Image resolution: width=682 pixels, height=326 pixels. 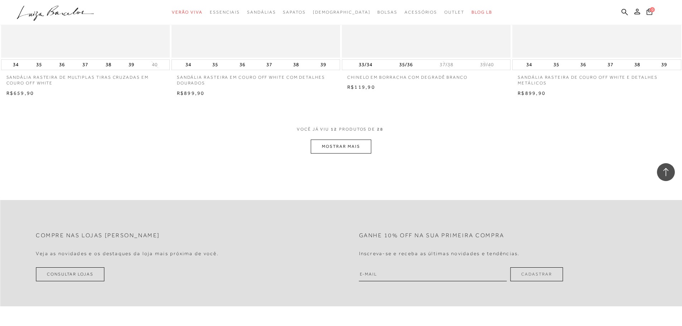 What do you see at coordinates (334, 133) in the screenshot?
I see `span: 12` at bounding box center [334, 133].